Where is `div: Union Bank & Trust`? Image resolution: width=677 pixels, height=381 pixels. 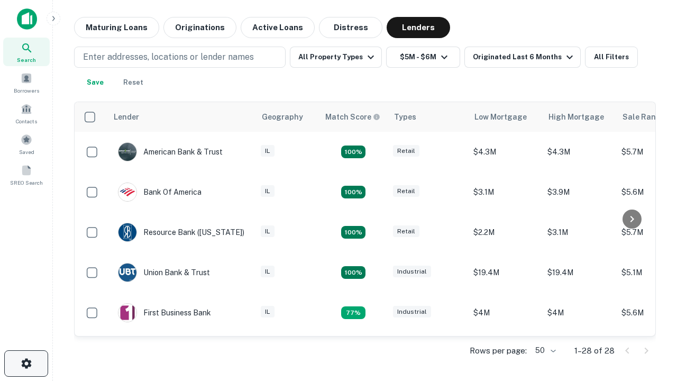 div: Union Bank & Trust is located at coordinates (164, 272).